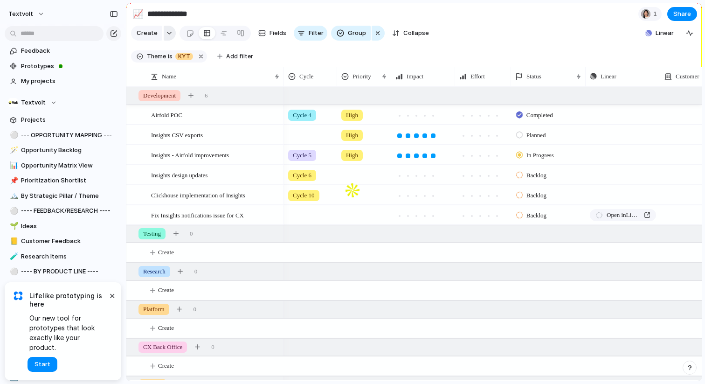  What do you see at coordinates (657, 14) in the screenshot?
I see `span: 1` at bounding box center [657, 14].